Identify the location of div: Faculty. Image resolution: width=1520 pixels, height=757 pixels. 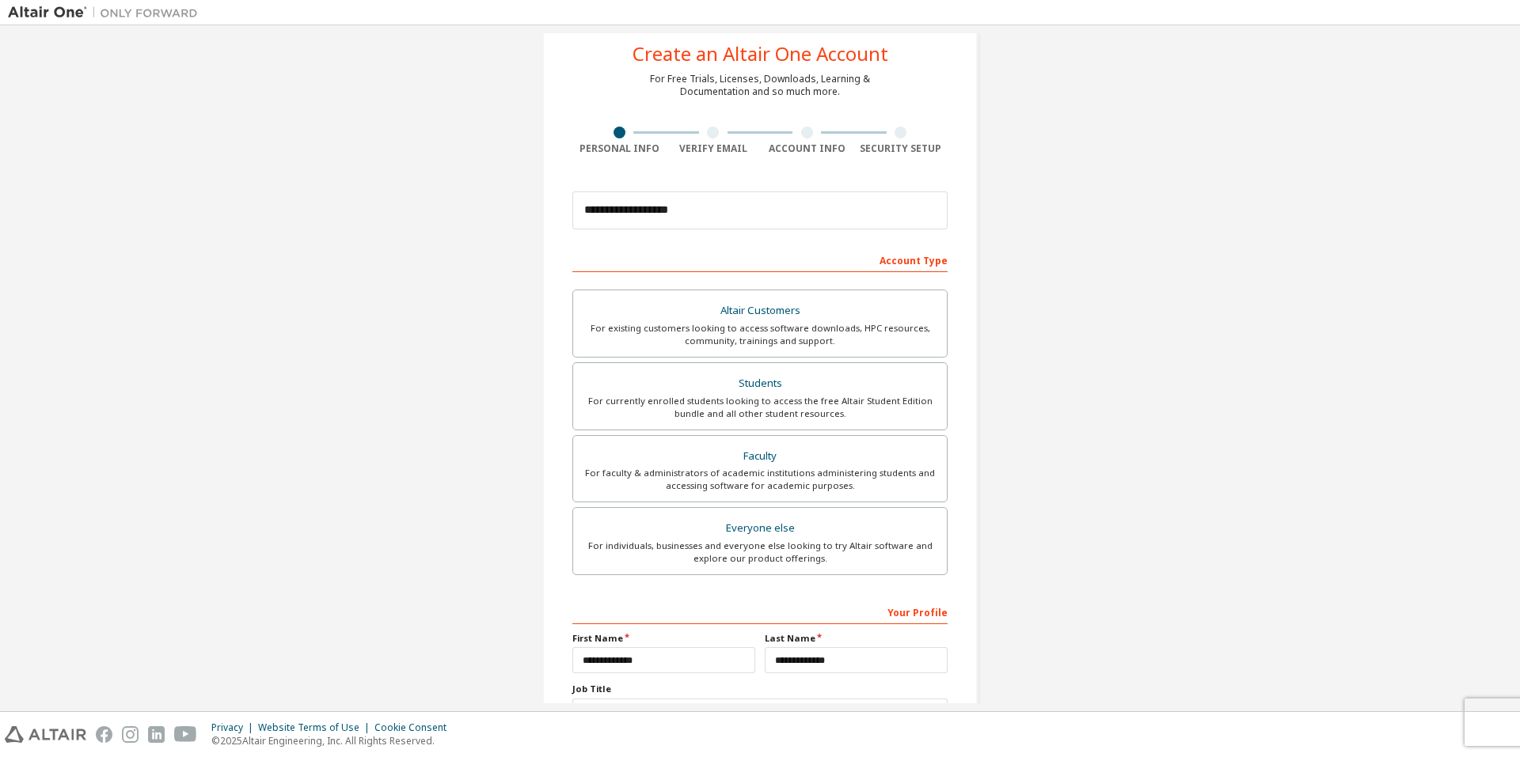
(760, 457).